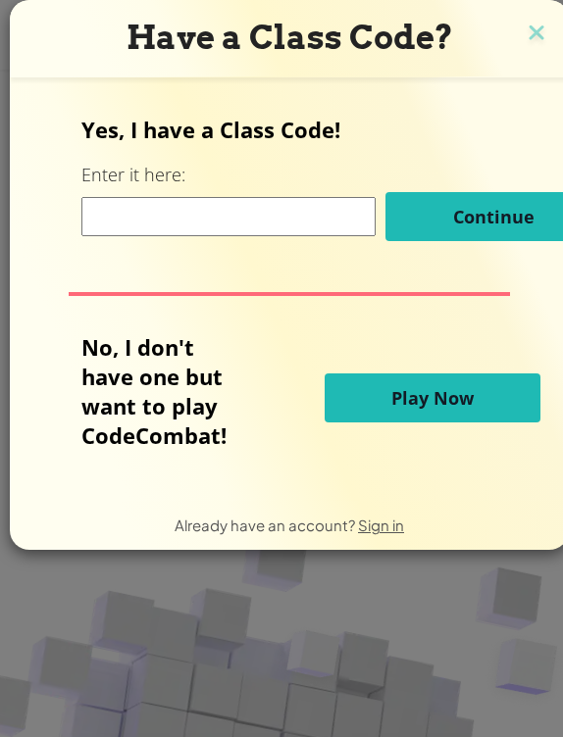  Describe the element at coordinates (493, 217) in the screenshot. I see `span: Continue` at that location.